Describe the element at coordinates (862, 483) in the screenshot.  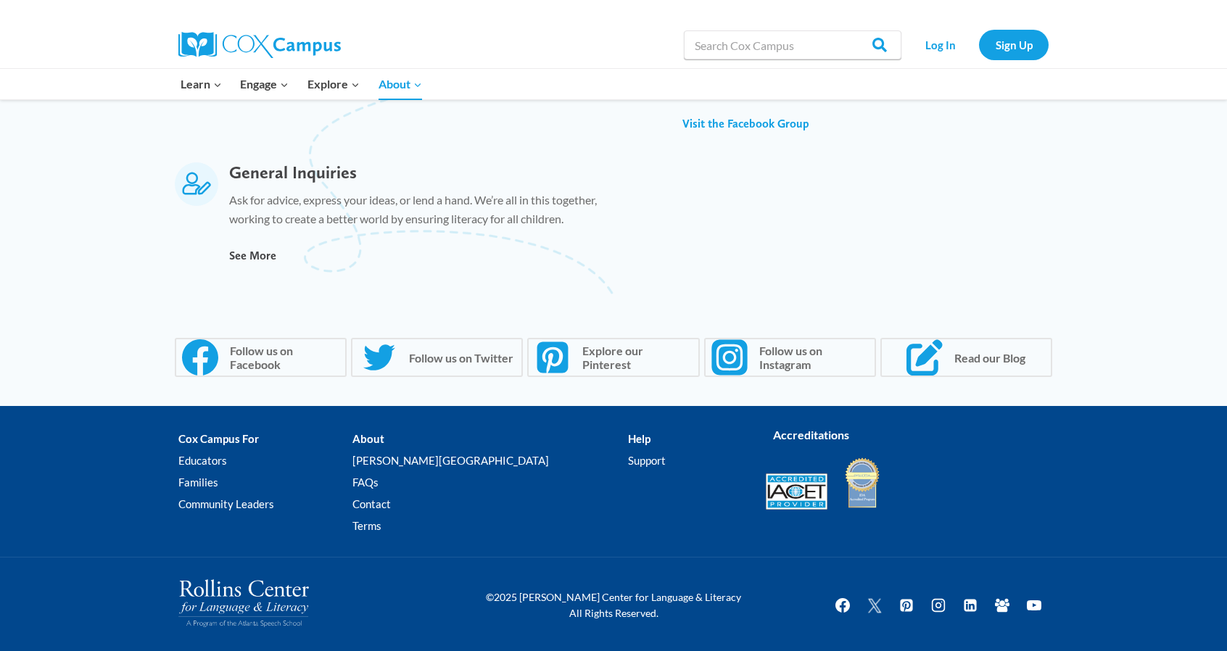
I see `img: IDA Accredited` at that location.